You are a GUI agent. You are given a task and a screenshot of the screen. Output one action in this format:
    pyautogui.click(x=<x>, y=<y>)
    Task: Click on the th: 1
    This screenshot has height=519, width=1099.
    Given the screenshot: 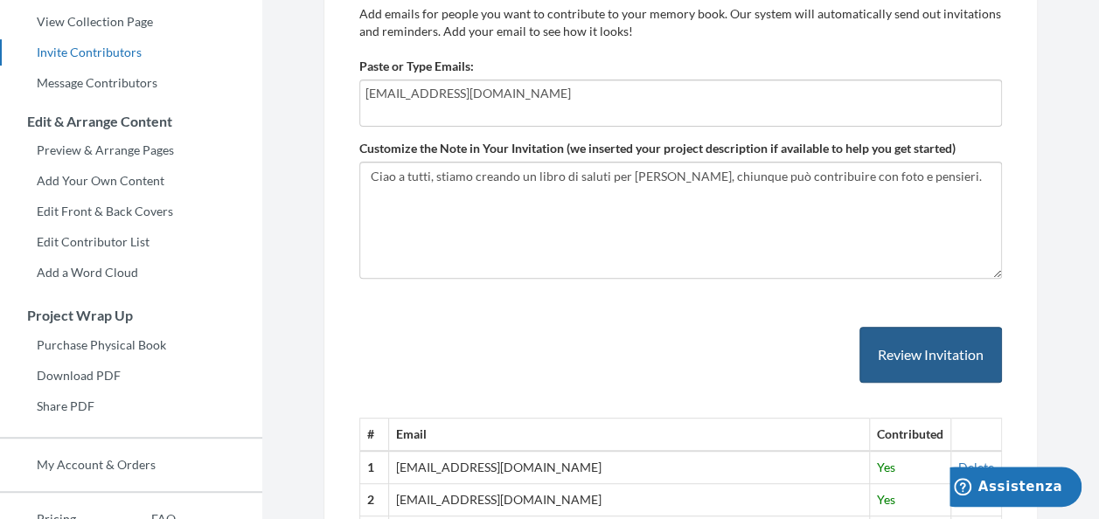 What is the action you would take?
    pyautogui.click(x=374, y=467)
    